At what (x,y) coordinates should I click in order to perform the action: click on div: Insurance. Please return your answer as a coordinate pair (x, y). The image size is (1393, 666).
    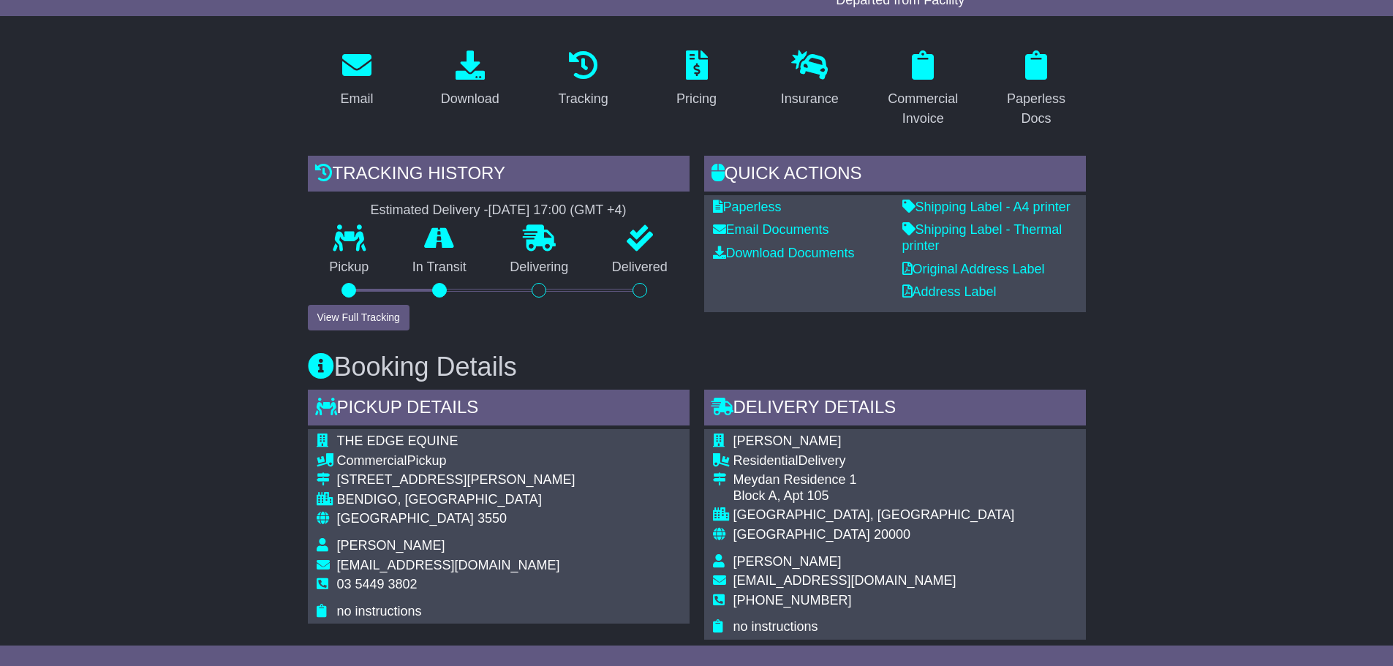
    Looking at the image, I should click on (810, 99).